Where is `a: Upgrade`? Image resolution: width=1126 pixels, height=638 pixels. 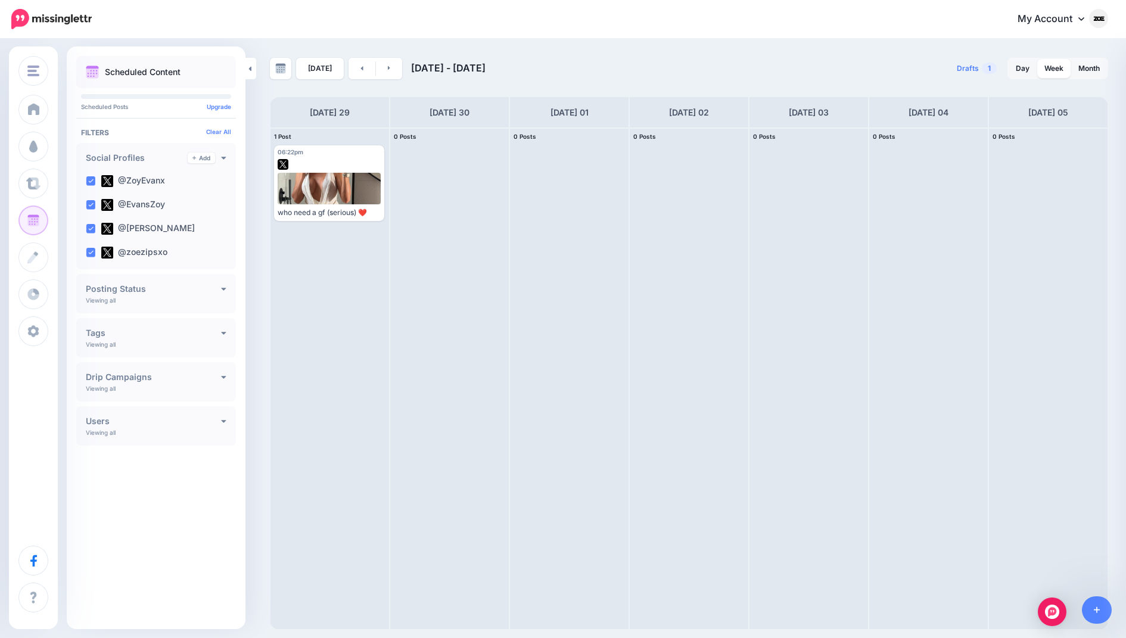
a: Upgrade is located at coordinates (219, 107).